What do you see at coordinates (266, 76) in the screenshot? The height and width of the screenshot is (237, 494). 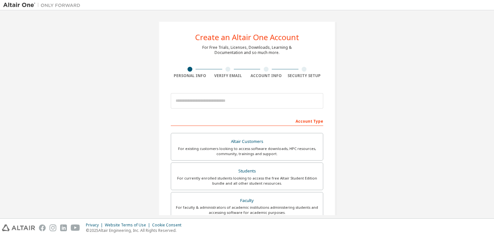 I see `div: Account Info` at bounding box center [266, 76].